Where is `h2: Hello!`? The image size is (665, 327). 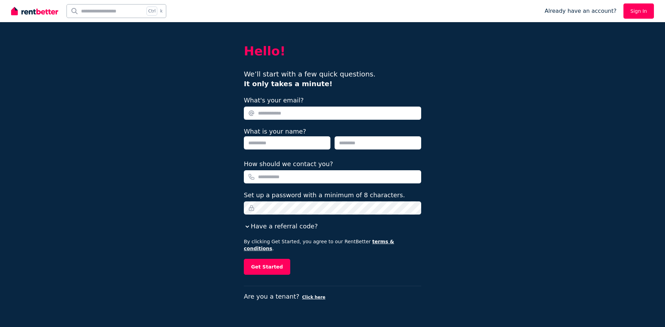 h2: Hello! is located at coordinates (333, 51).